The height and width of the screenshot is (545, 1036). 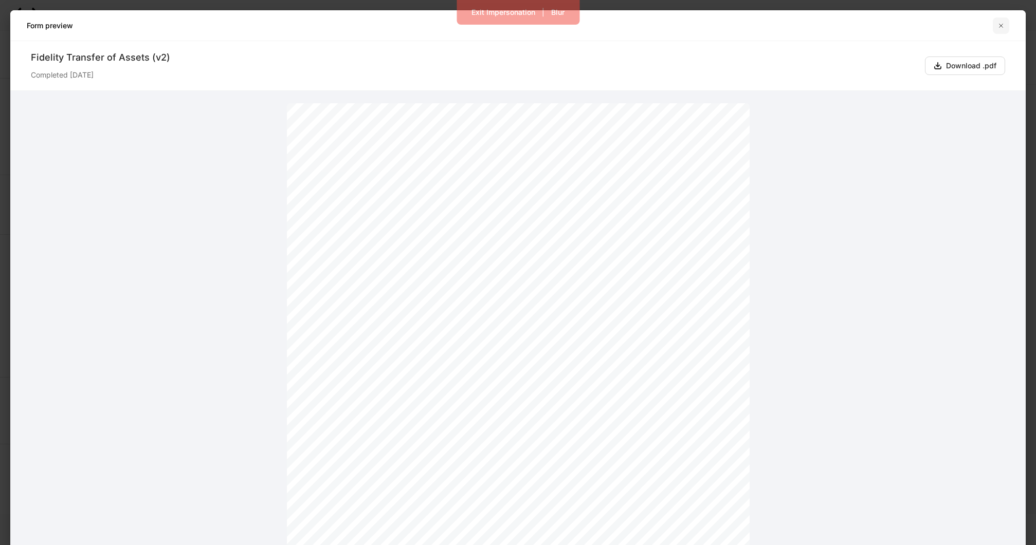 What do you see at coordinates (971, 66) in the screenshot?
I see `div: Download .pdf` at bounding box center [971, 66].